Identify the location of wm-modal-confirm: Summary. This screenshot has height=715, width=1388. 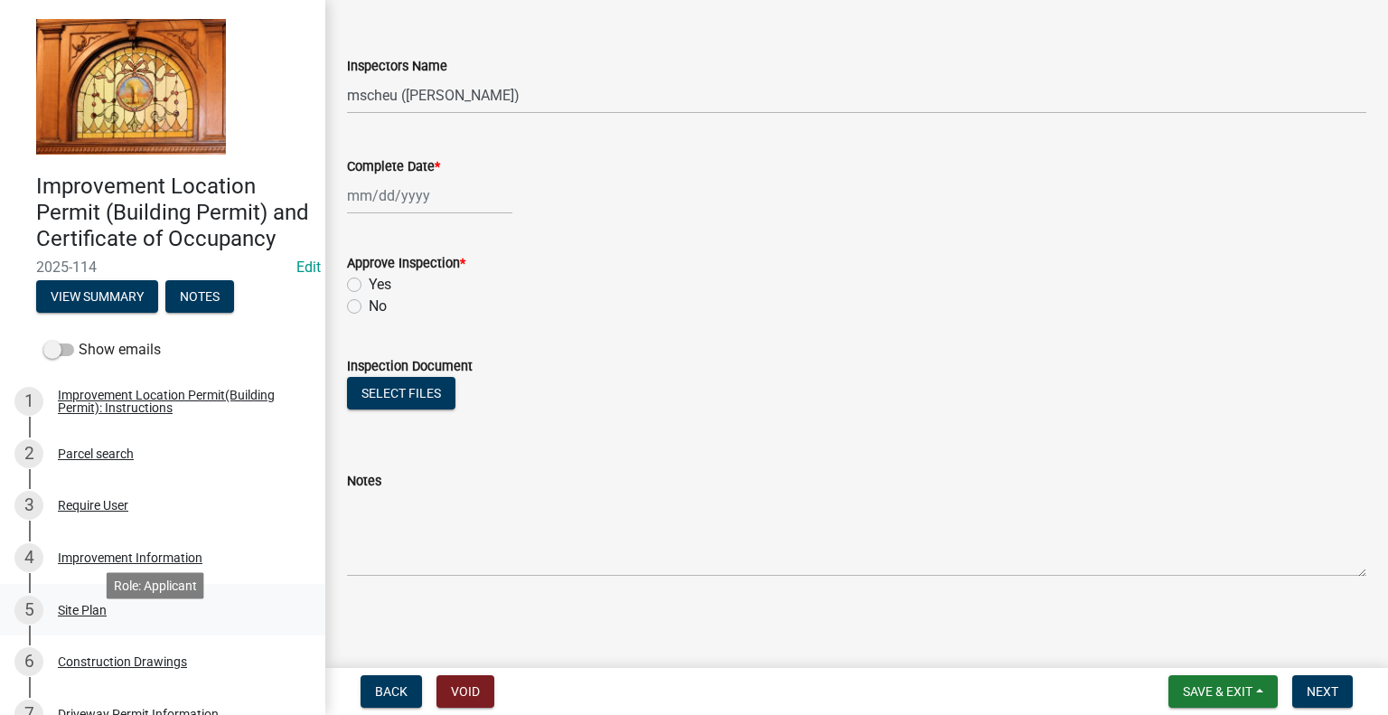
(97, 298).